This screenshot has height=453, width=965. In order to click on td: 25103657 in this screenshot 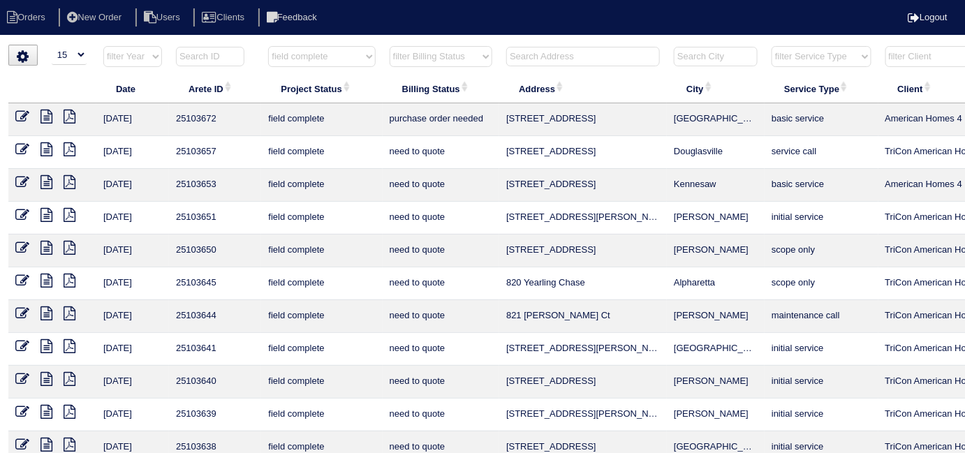, I will do `click(215, 152)`.